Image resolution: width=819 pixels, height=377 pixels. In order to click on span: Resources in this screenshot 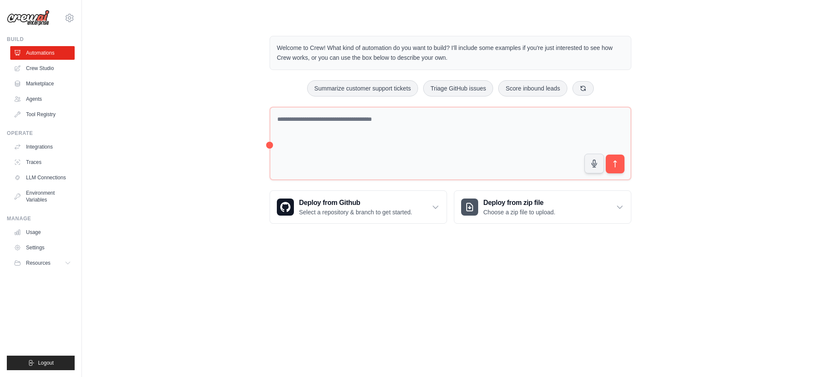, I will do `click(38, 263)`.